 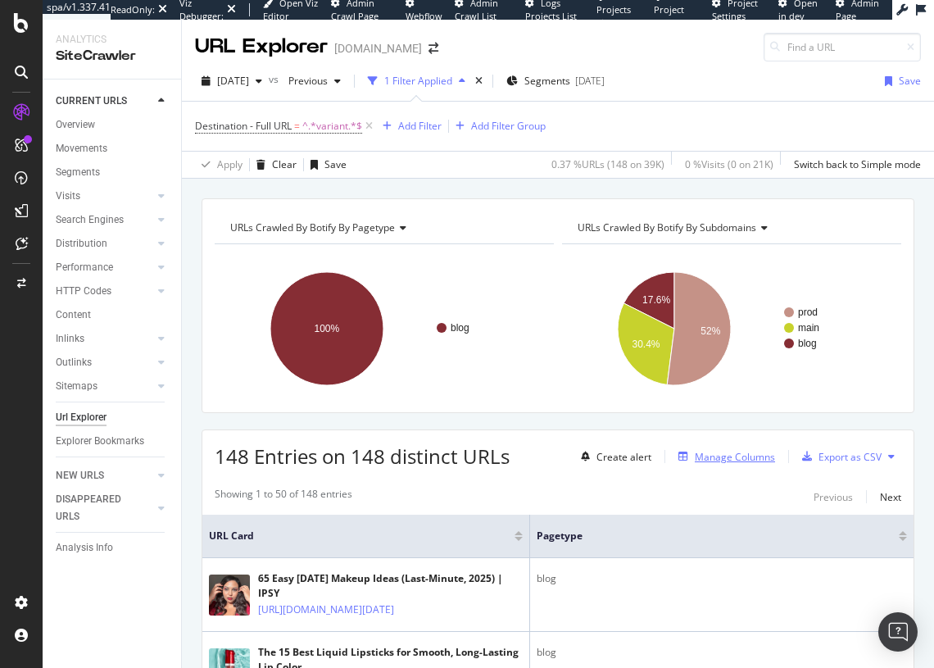 What do you see at coordinates (409, 126) in the screenshot?
I see `button: Add Filter` at bounding box center [409, 126].